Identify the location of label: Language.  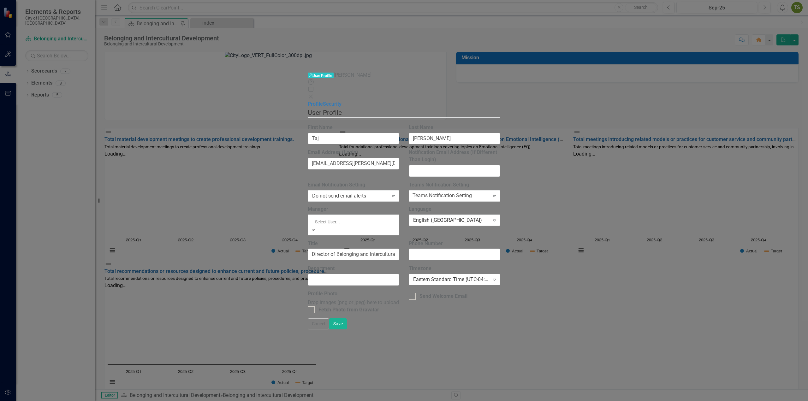
(454, 209).